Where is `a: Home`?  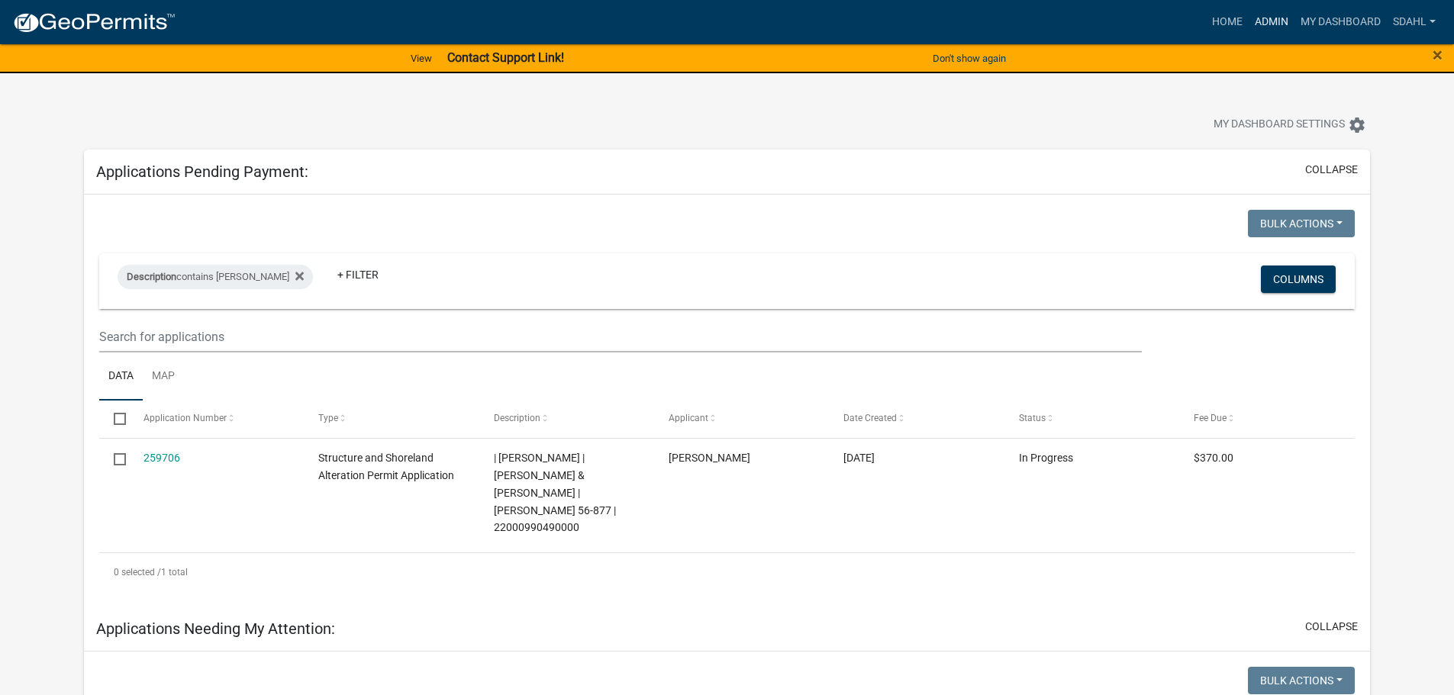
a: Home is located at coordinates (1227, 22).